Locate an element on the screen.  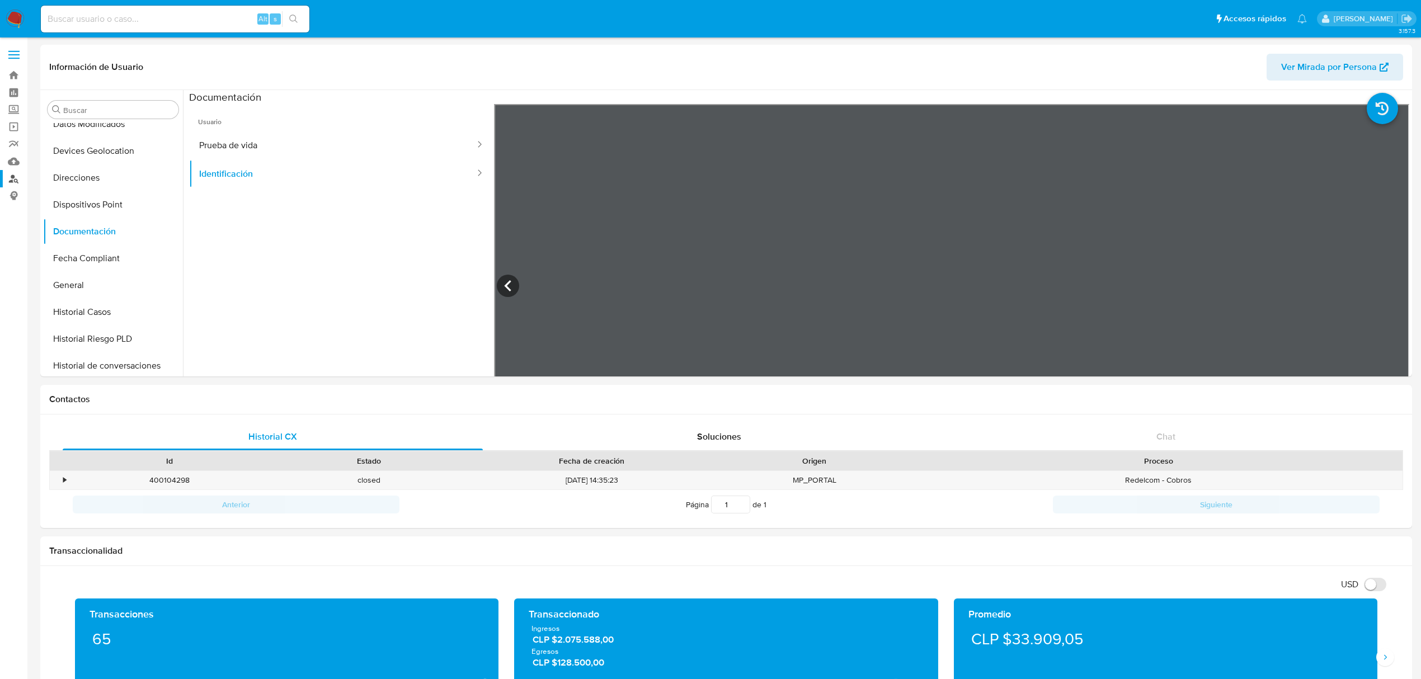
h1: Transaccionalidad is located at coordinates (726, 551).